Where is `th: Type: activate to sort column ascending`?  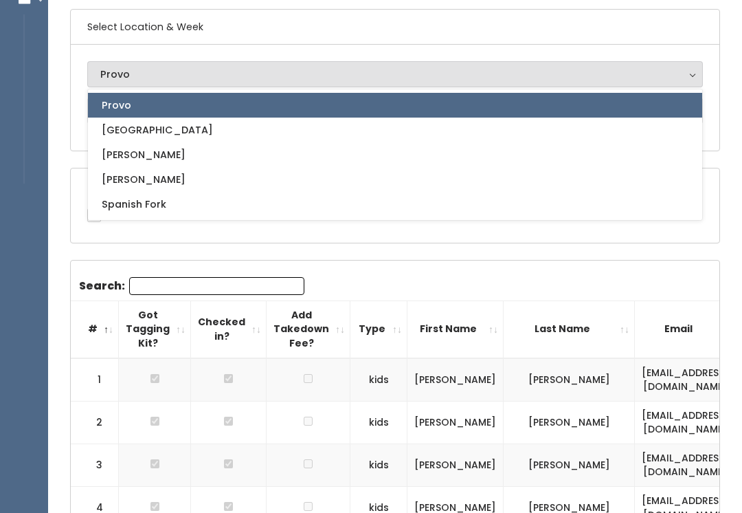 th: Type: activate to sort column ascending is located at coordinates (379, 328).